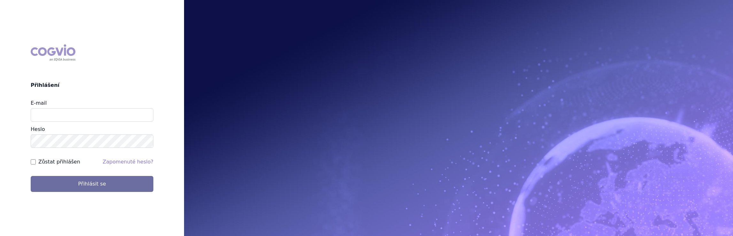  I want to click on label: Zůstat přihlášen, so click(59, 162).